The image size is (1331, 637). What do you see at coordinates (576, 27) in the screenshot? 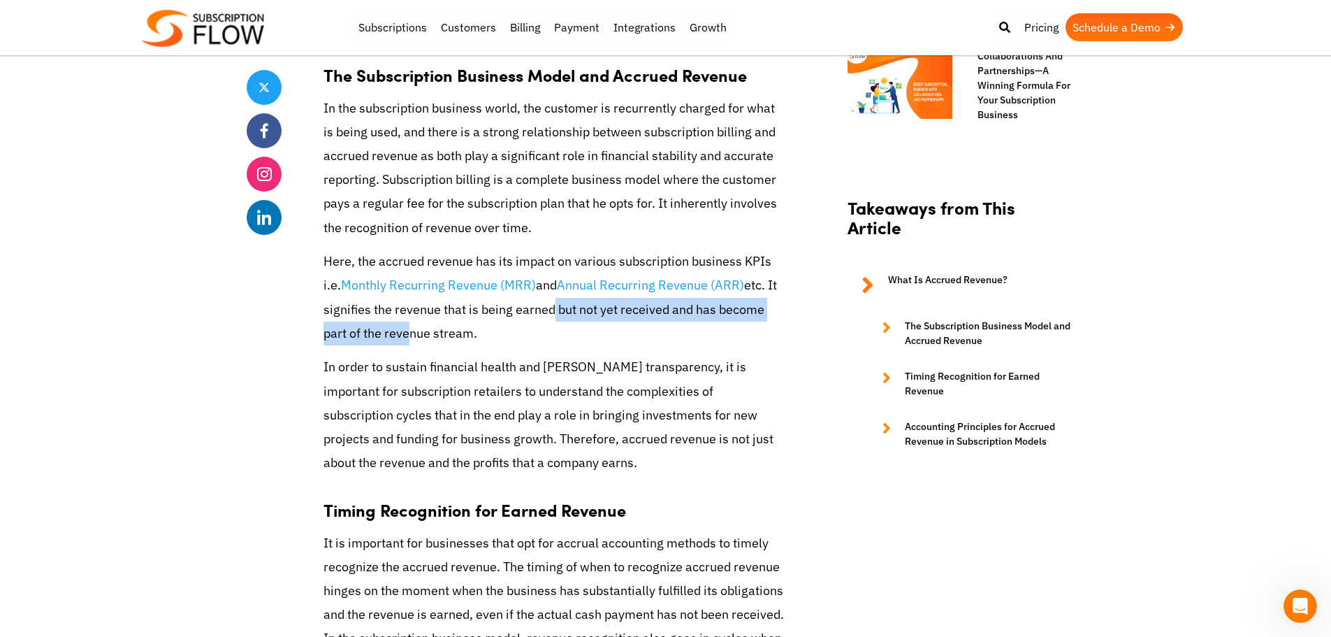
I see `a: Payment` at bounding box center [576, 27].